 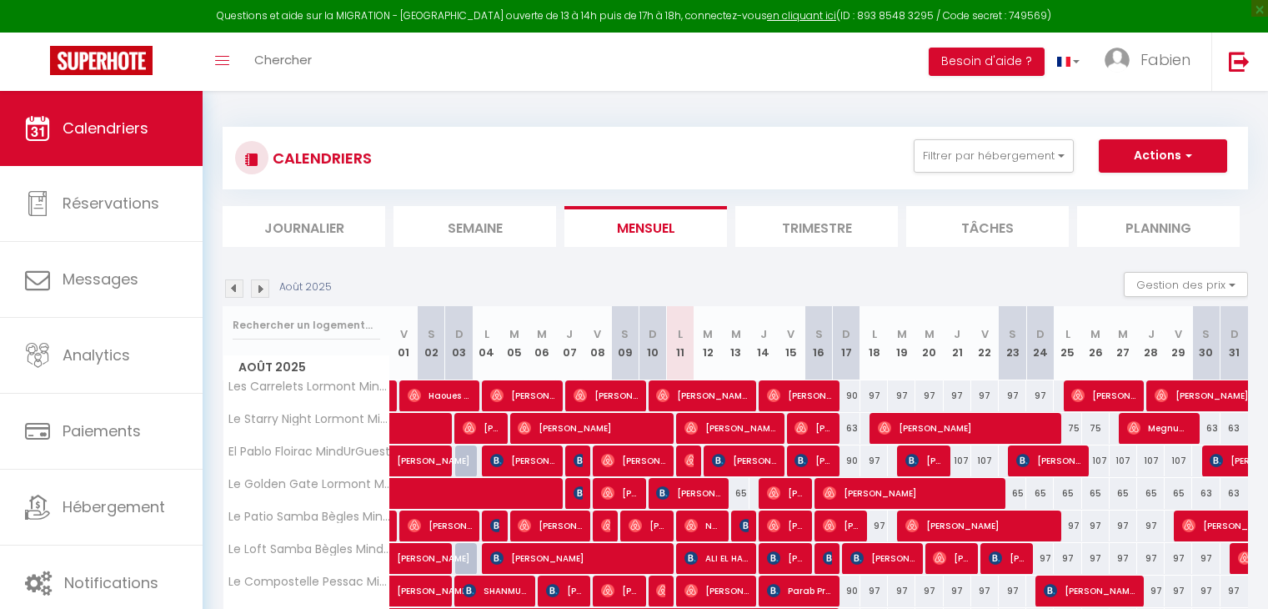 I want to click on span: Ngoc Ha, so click(x=703, y=525).